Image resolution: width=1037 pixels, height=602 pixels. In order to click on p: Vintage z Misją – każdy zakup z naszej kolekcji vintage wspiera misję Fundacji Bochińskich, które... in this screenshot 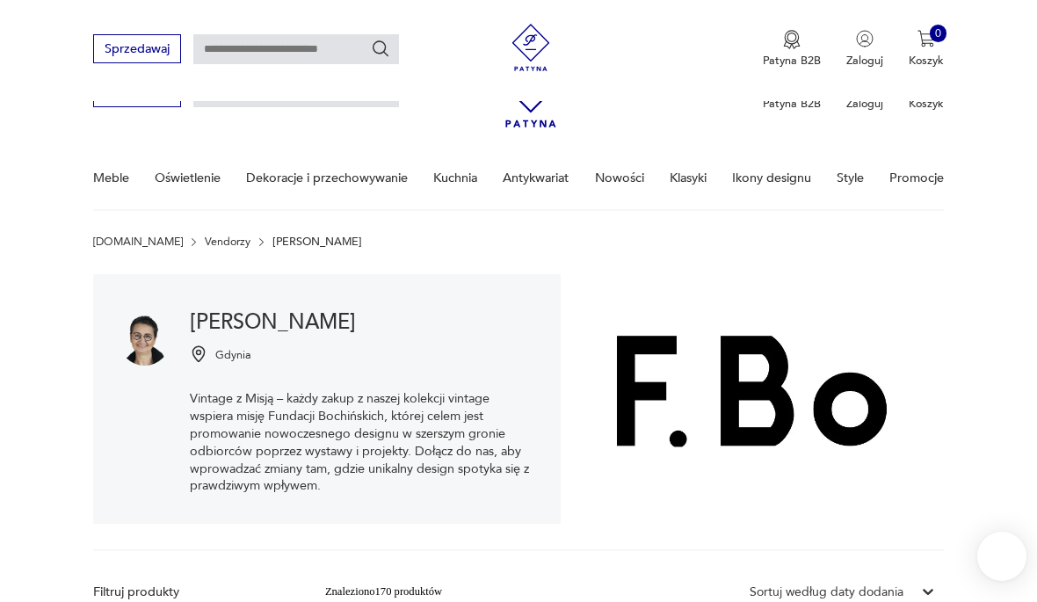, I will do `click(363, 442)`.